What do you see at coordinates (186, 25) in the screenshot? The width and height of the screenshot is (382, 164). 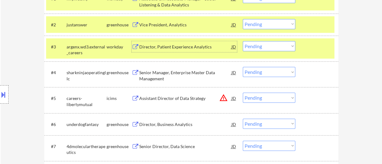 I see `div: Vice President, Analytics` at bounding box center [186, 25].